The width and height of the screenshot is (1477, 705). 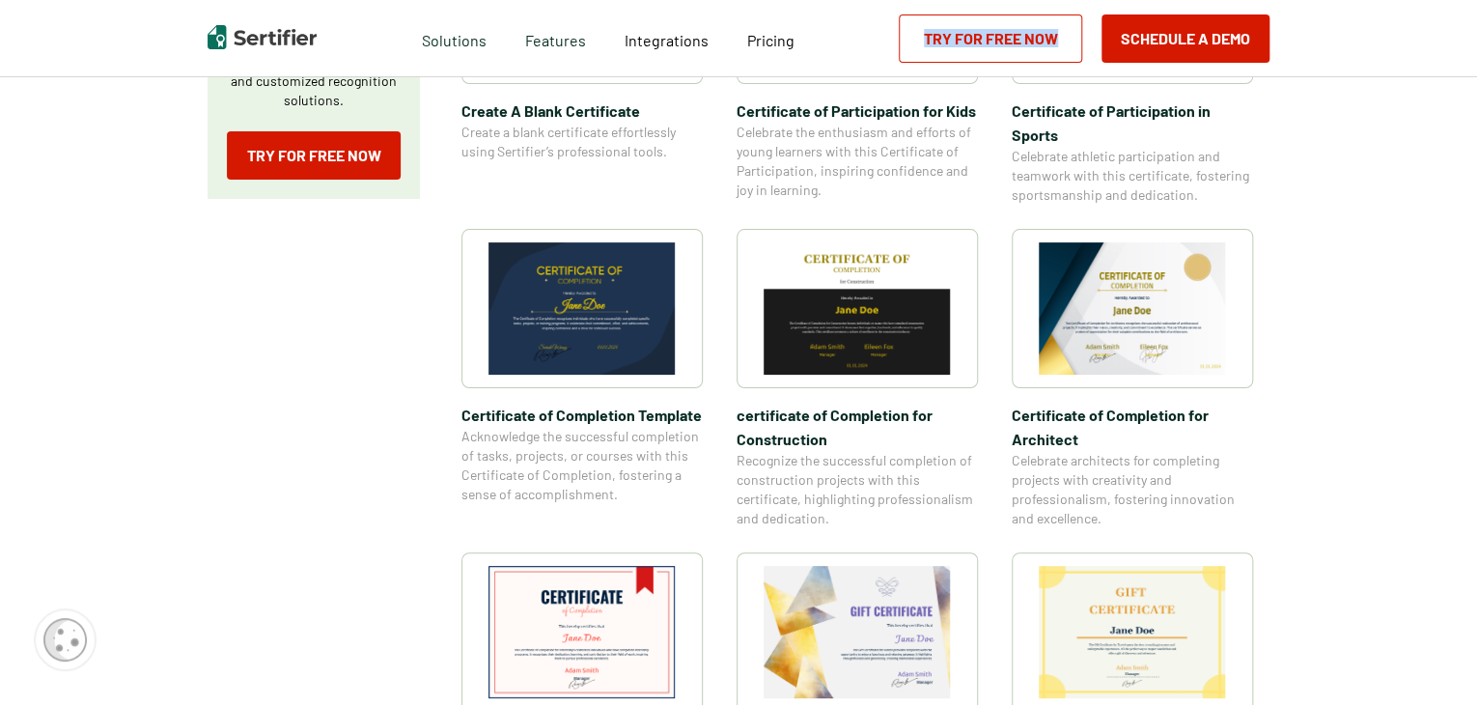 I want to click on img: Gift Certificate​ for Hotels, so click(x=857, y=631).